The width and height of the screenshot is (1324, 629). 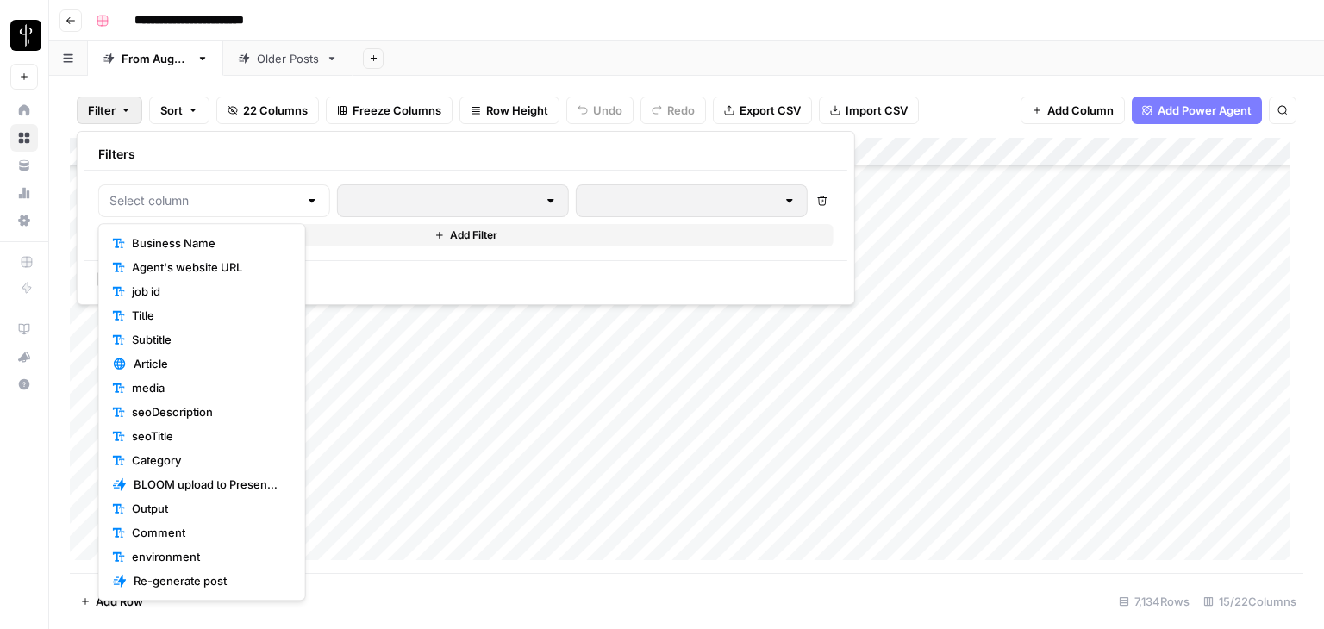 I want to click on div: Filter, so click(x=466, y=218).